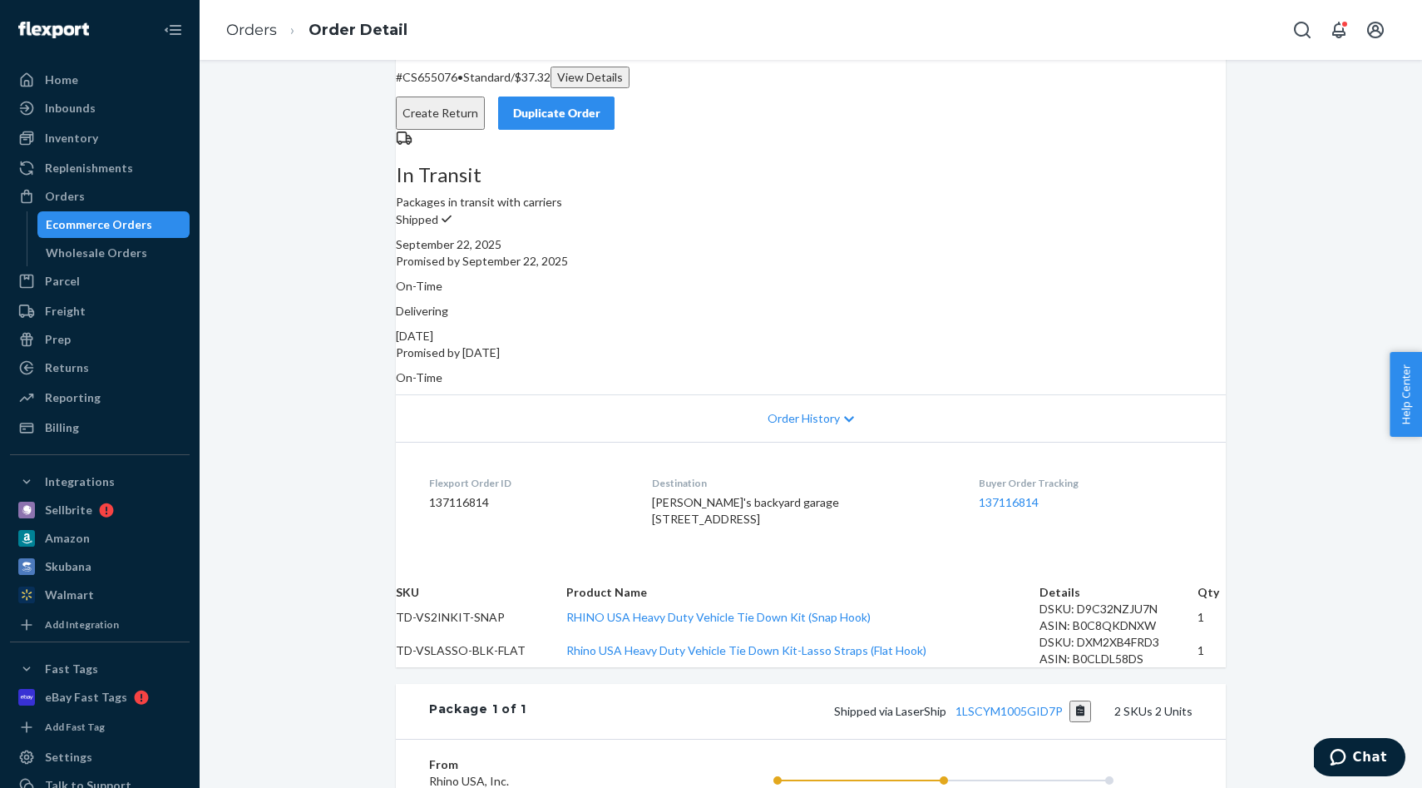 The image size is (1422, 788). What do you see at coordinates (487, 77) in the screenshot?
I see `span: Standard` at bounding box center [487, 77].